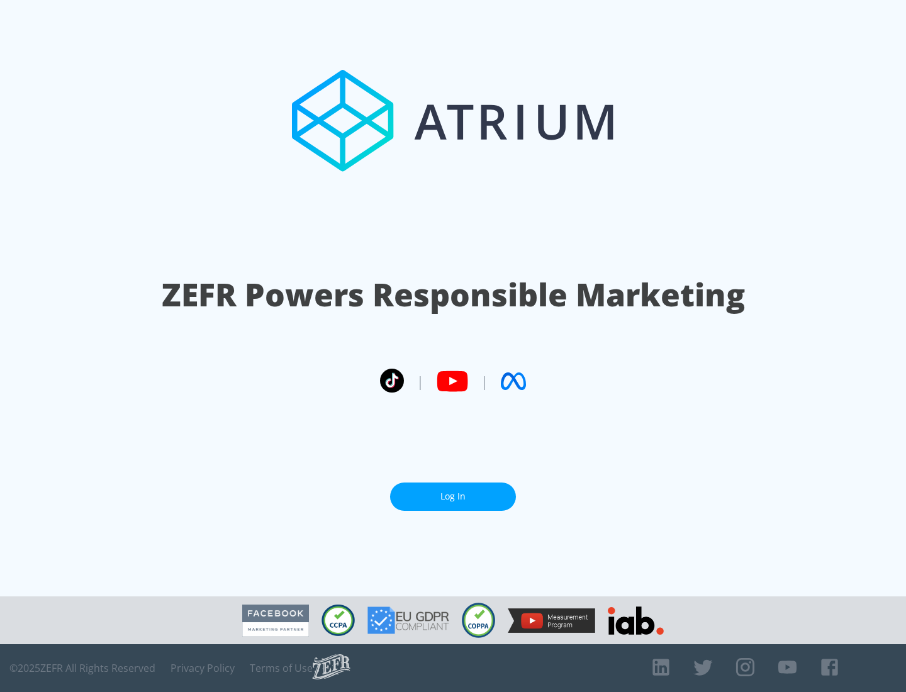  Describe the element at coordinates (478, 620) in the screenshot. I see `img: COPPA Compliant` at that location.